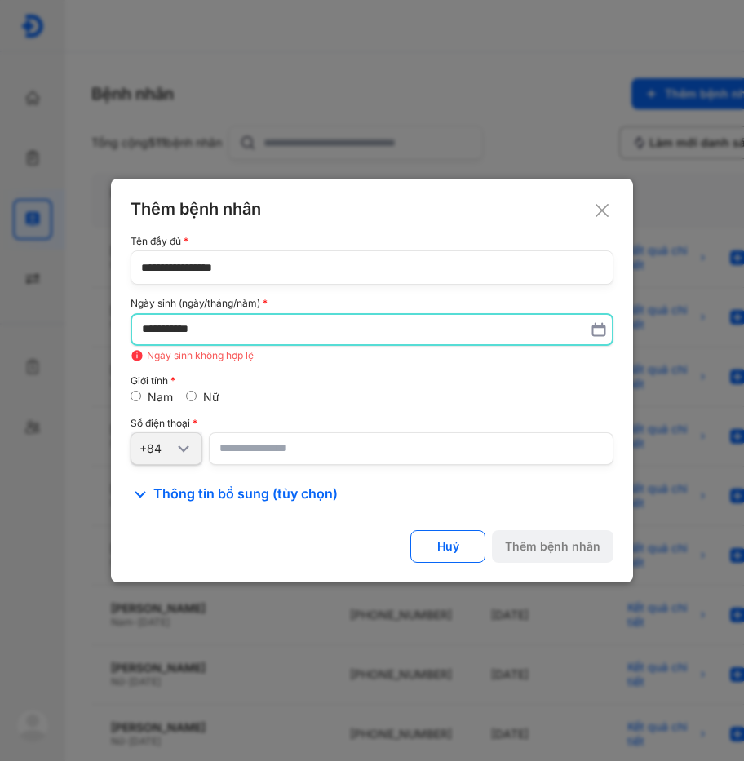  What do you see at coordinates (448, 547) in the screenshot?
I see `button: Huỷ` at bounding box center [448, 547].